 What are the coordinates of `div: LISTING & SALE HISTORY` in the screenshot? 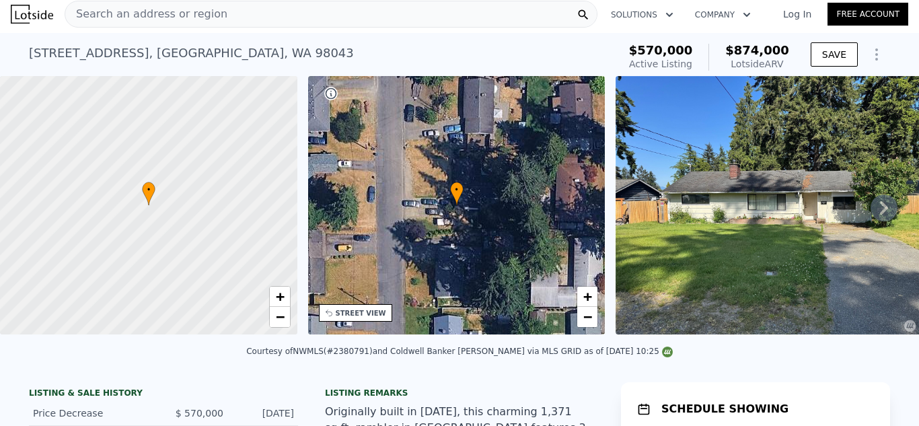 It's located at (163, 394).